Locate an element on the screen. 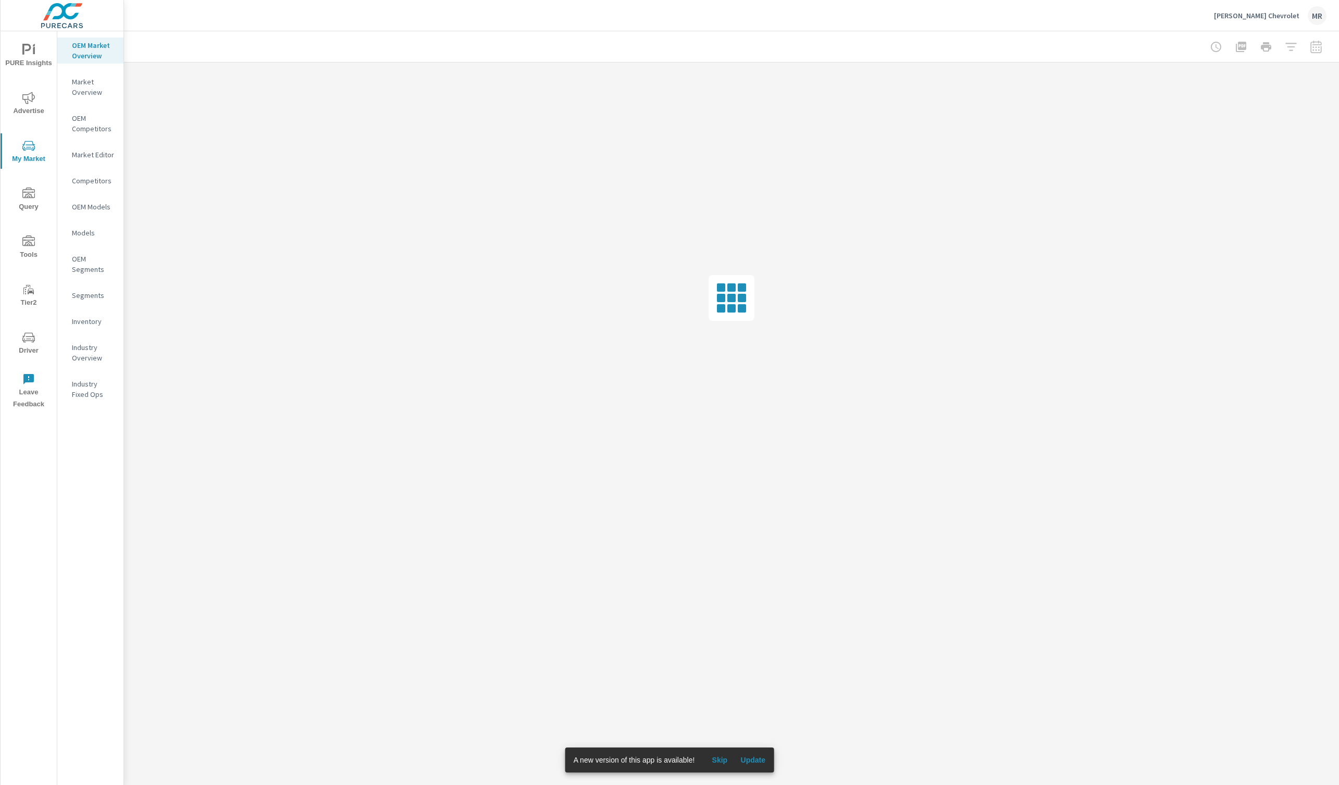  button: Update is located at coordinates (753, 760).